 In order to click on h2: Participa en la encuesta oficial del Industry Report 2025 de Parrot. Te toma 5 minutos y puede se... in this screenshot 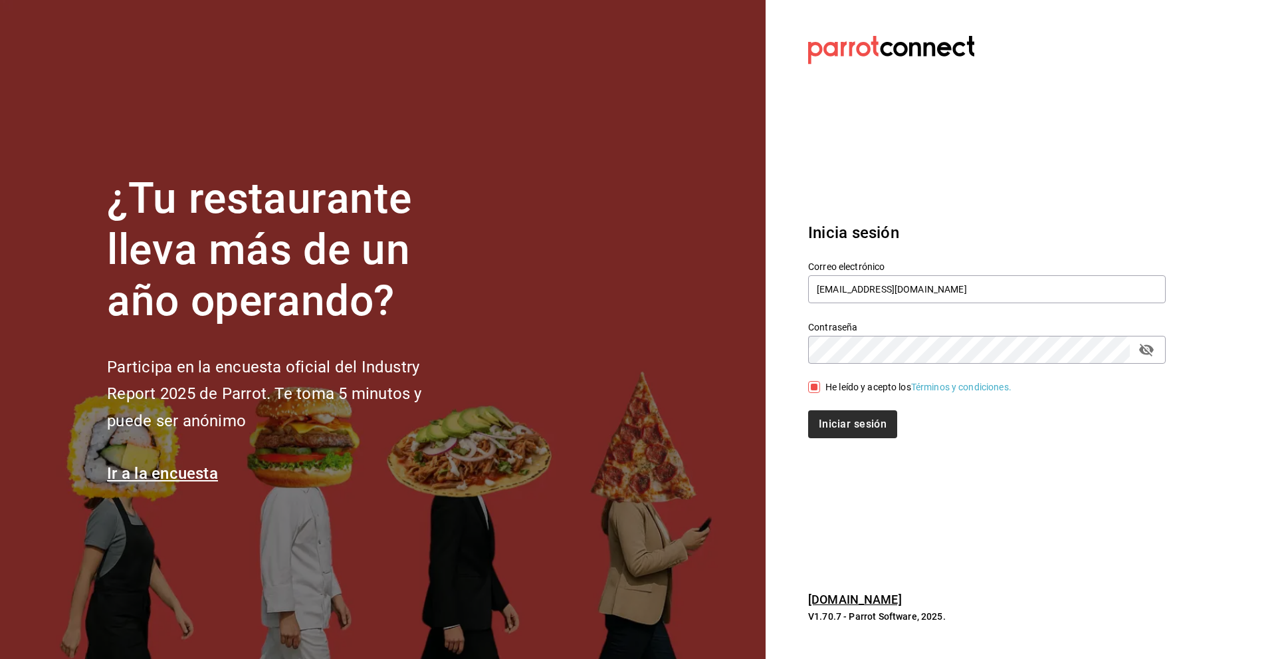, I will do `click(286, 394)`.